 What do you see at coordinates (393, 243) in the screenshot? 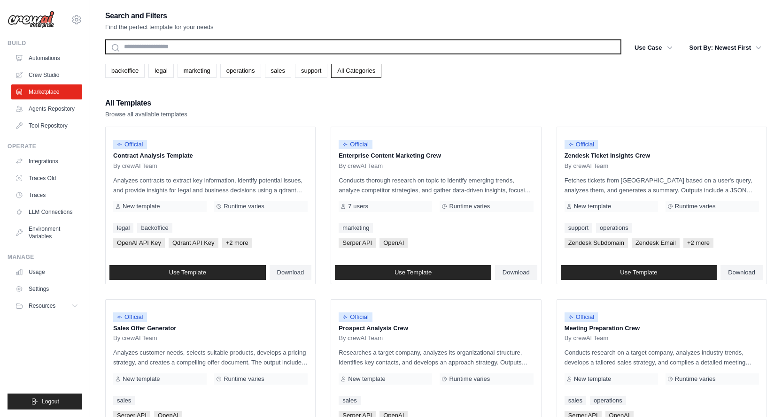
I see `span: OpenAI` at bounding box center [393, 243].